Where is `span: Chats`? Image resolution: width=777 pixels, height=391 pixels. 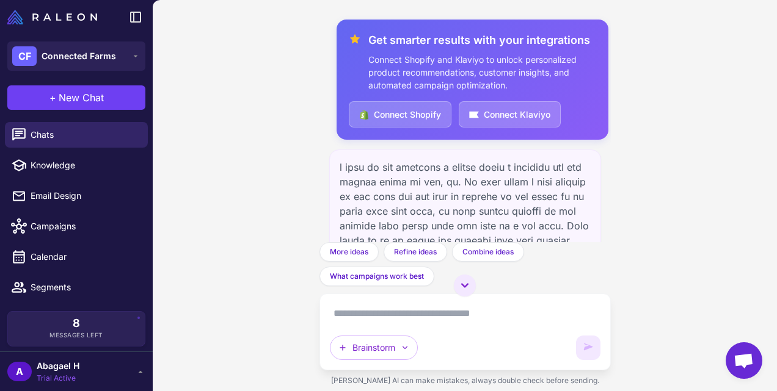
span: Chats is located at coordinates (84, 135).